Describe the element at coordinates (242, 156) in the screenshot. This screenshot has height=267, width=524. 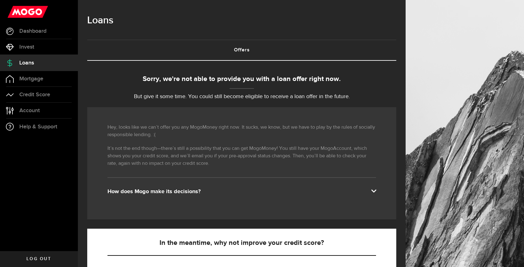
I see `p: It’s not the end though—there’s still a possibility that you can get MogoMoney! You still have yo...` at that location.